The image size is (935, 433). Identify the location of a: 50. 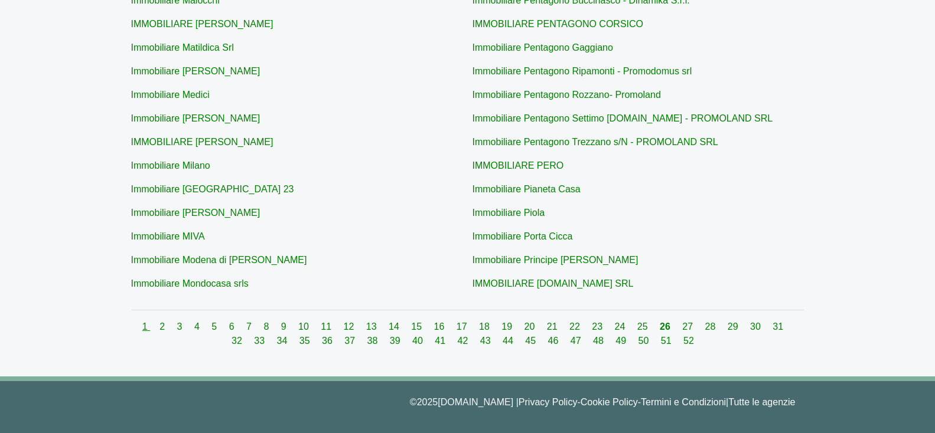
(645, 341).